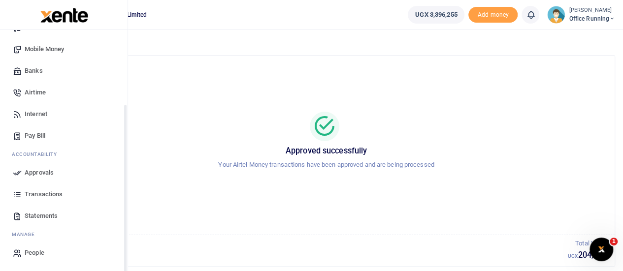 The width and height of the screenshot is (623, 271). Describe the element at coordinates (592, 19) in the screenshot. I see `span: Office Running` at that location.